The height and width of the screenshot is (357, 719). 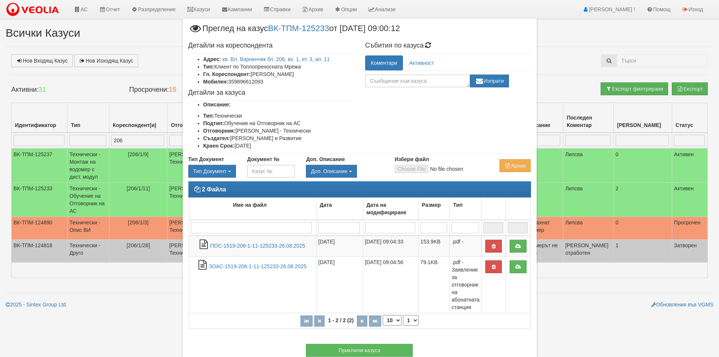 What do you see at coordinates (299, 28) in the screenshot?
I see `a: ВК-ТПМ-125233` at bounding box center [299, 28].